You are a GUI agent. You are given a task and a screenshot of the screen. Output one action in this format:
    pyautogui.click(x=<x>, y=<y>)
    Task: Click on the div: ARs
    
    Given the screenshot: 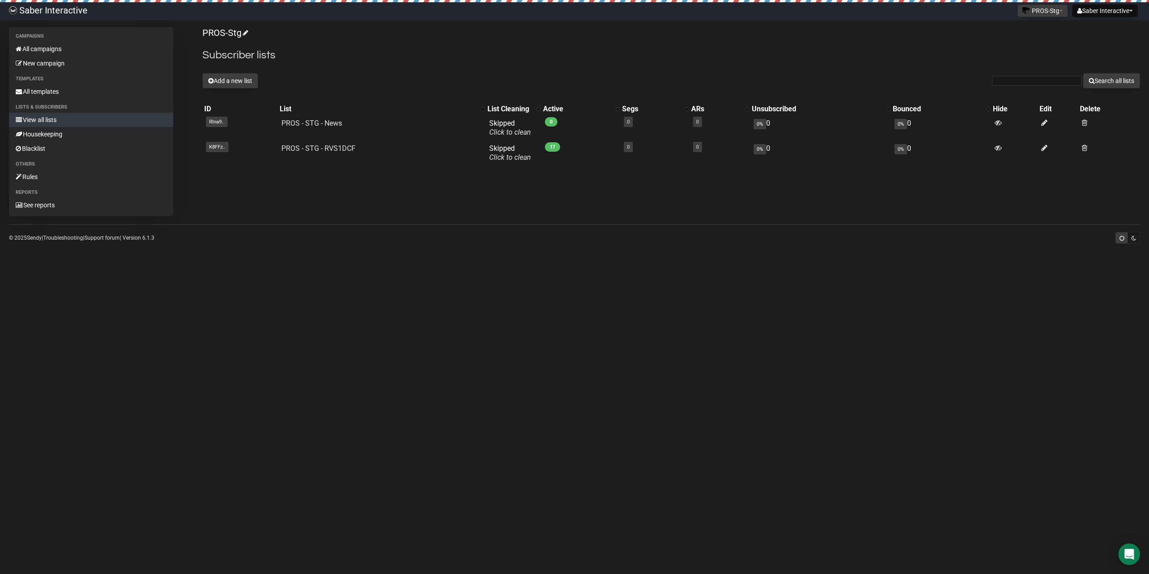 What is the action you would take?
    pyautogui.click(x=716, y=109)
    